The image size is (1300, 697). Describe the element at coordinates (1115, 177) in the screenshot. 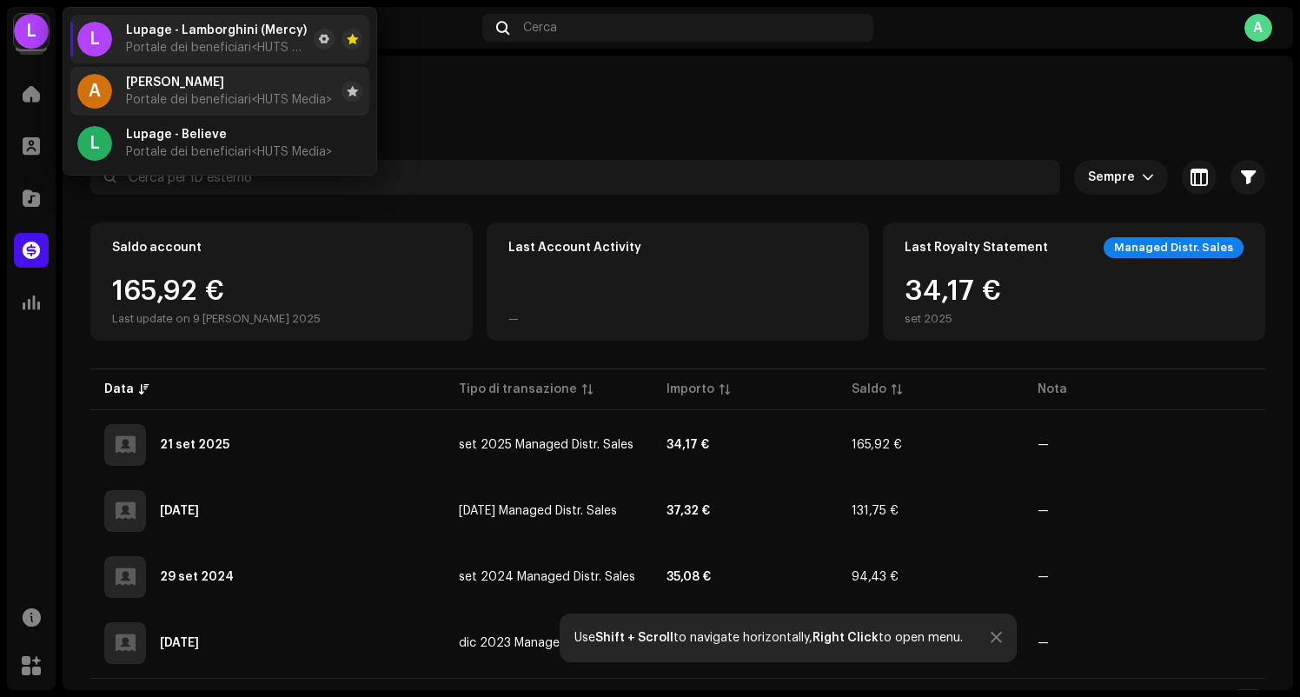

I see `span: Sempre` at that location.